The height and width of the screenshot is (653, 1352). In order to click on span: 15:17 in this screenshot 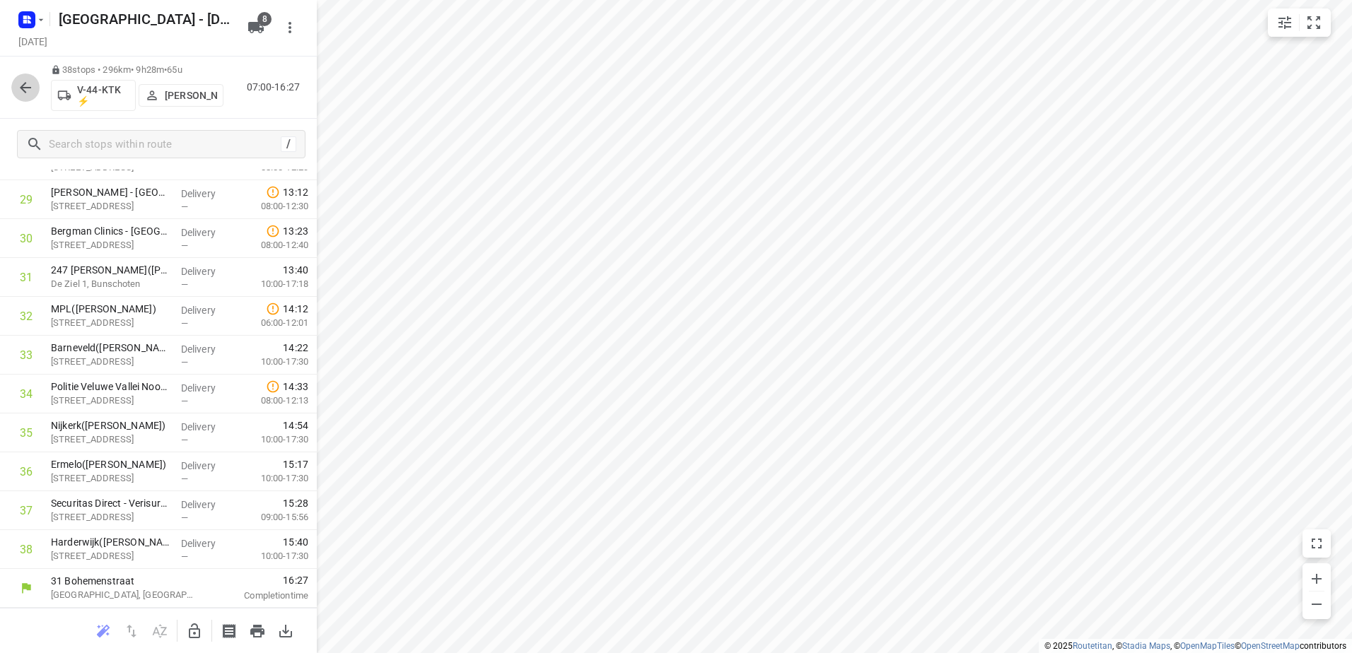, I will do `click(296, 465)`.